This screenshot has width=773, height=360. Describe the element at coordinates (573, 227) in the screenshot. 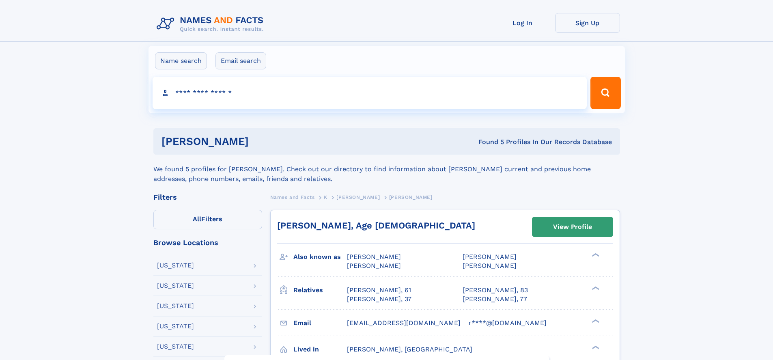

I see `a: View Profile` at that location.